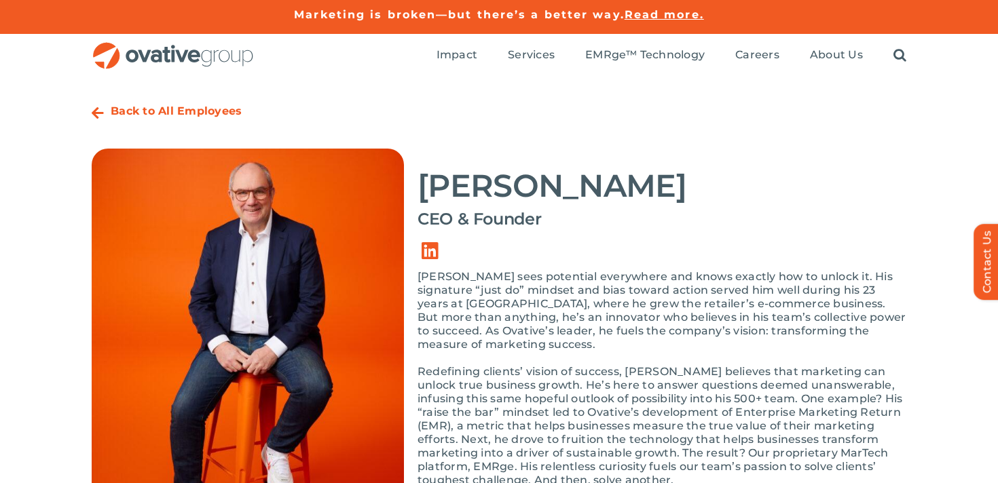 The height and width of the screenshot is (483, 998). Describe the element at coordinates (662, 219) in the screenshot. I see `h4: CEO & Founder` at that location.